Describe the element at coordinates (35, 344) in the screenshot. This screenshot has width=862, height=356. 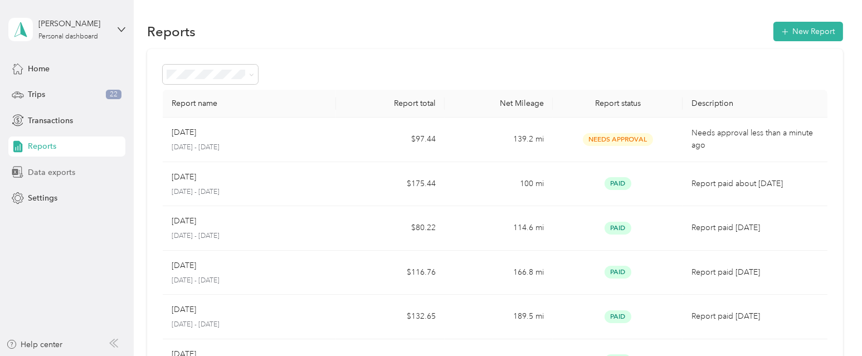
I see `div: Help center` at that location.